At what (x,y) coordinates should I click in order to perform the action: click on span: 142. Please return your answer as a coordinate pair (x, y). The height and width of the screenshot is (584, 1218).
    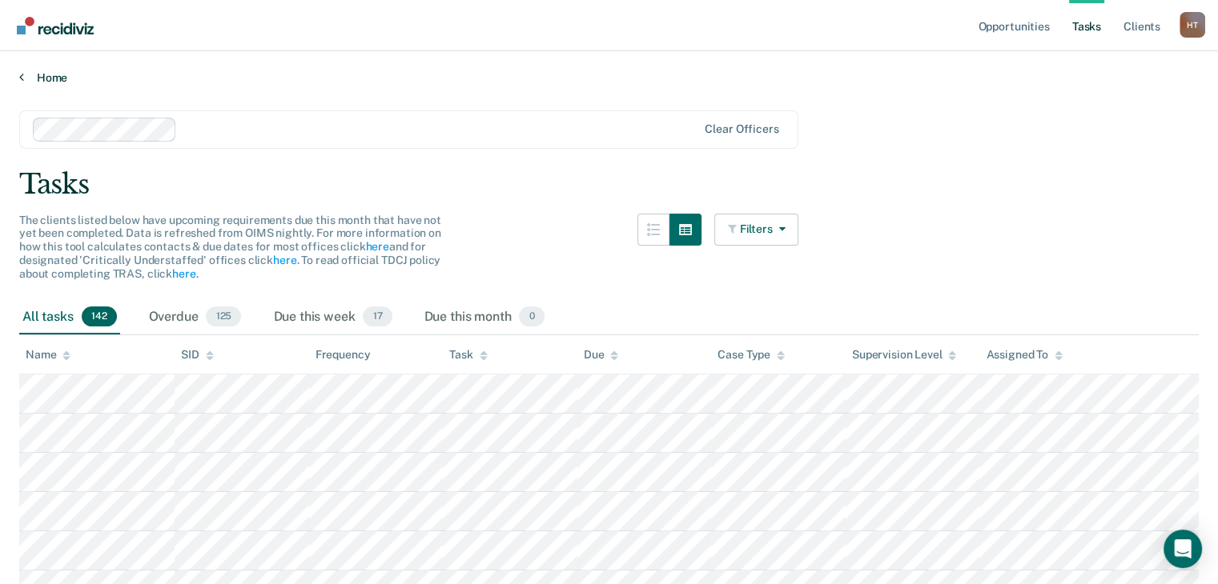
    Looking at the image, I should click on (99, 317).